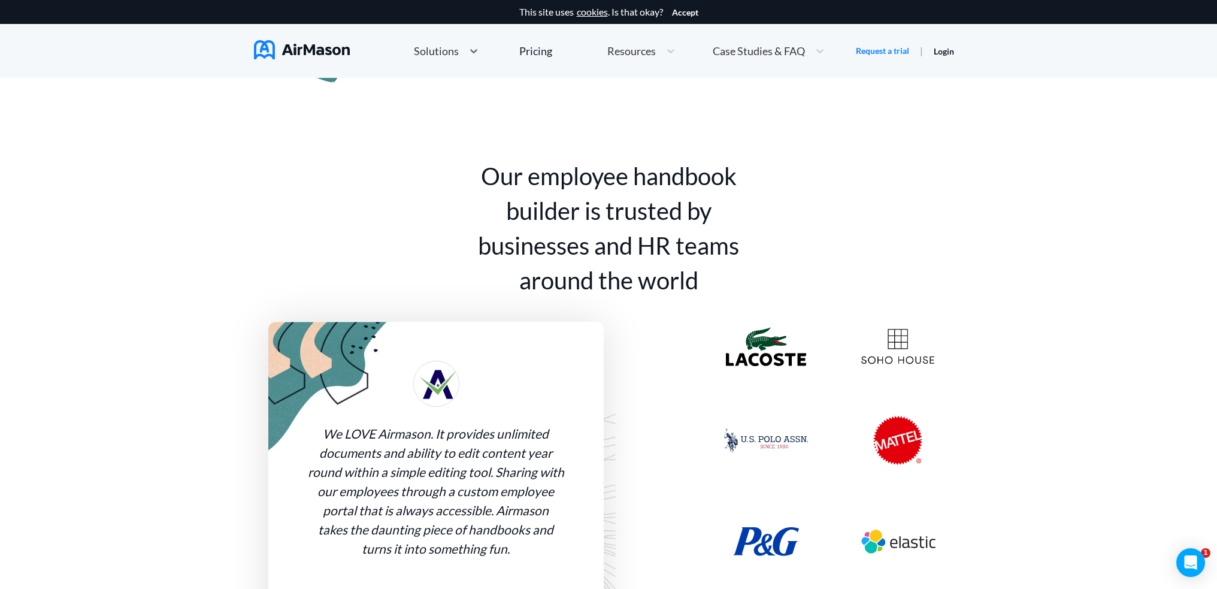 This screenshot has height=589, width=1217. What do you see at coordinates (766, 346) in the screenshot?
I see `img: lacoste` at bounding box center [766, 346].